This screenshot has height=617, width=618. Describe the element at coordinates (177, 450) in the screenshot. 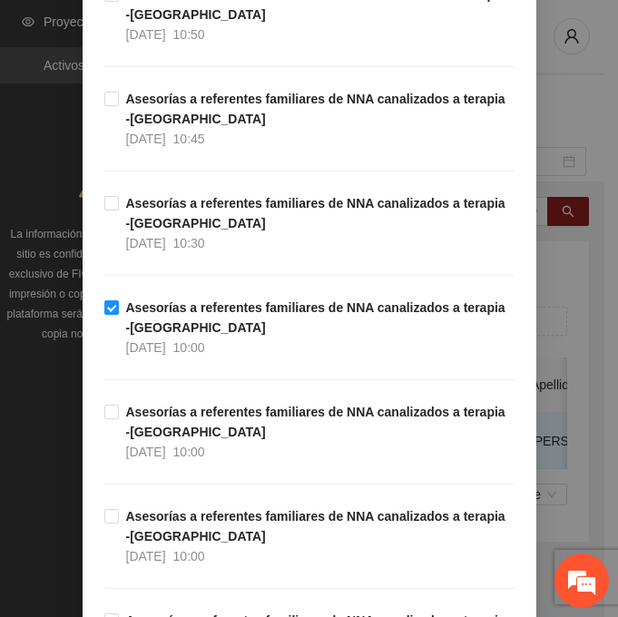

I see `textarea: Escriba su mensaje y pulse “Intro”` at that location.